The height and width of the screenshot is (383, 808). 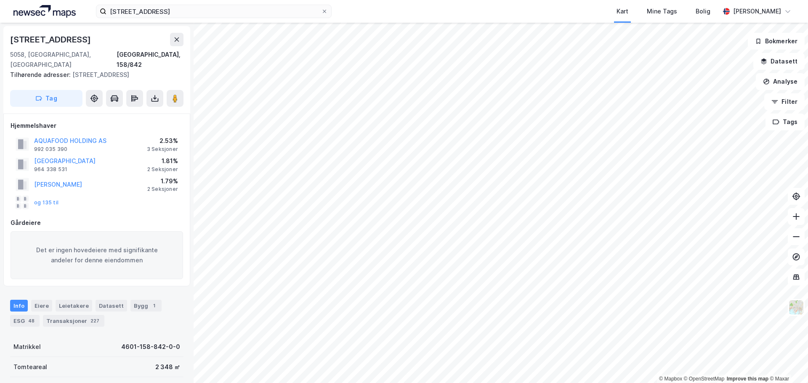 What do you see at coordinates (46, 98) in the screenshot?
I see `button: Tag` at bounding box center [46, 98].